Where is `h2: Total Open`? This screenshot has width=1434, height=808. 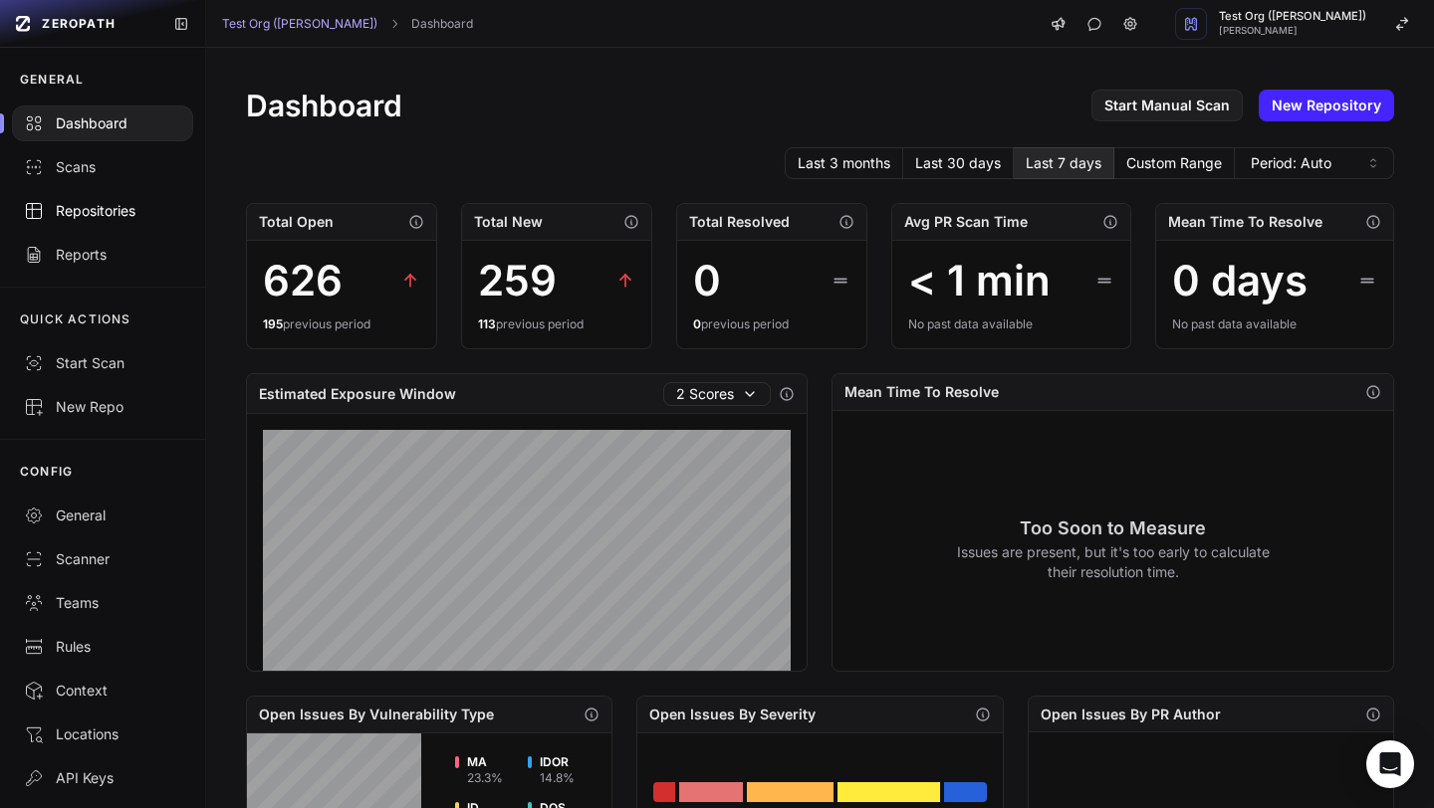 h2: Total Open is located at coordinates (296, 222).